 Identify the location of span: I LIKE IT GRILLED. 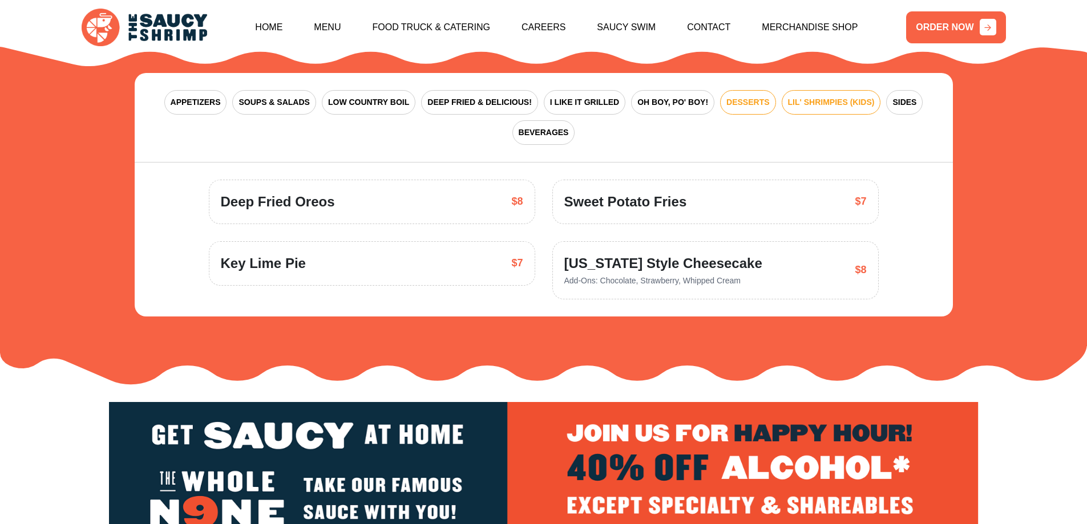
(584, 102).